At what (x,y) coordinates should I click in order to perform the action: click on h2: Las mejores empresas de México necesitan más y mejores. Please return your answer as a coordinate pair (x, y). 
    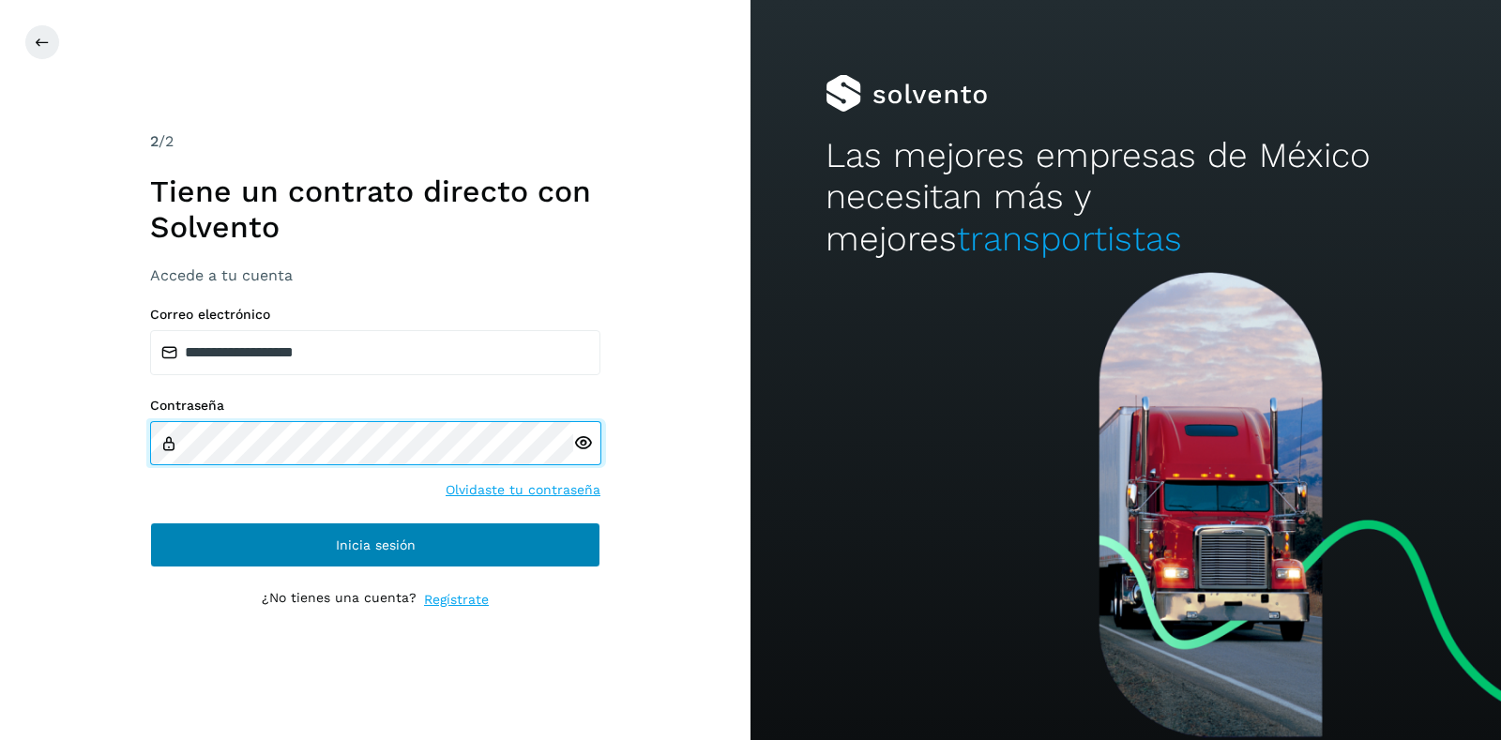
    Looking at the image, I should click on (1126, 197).